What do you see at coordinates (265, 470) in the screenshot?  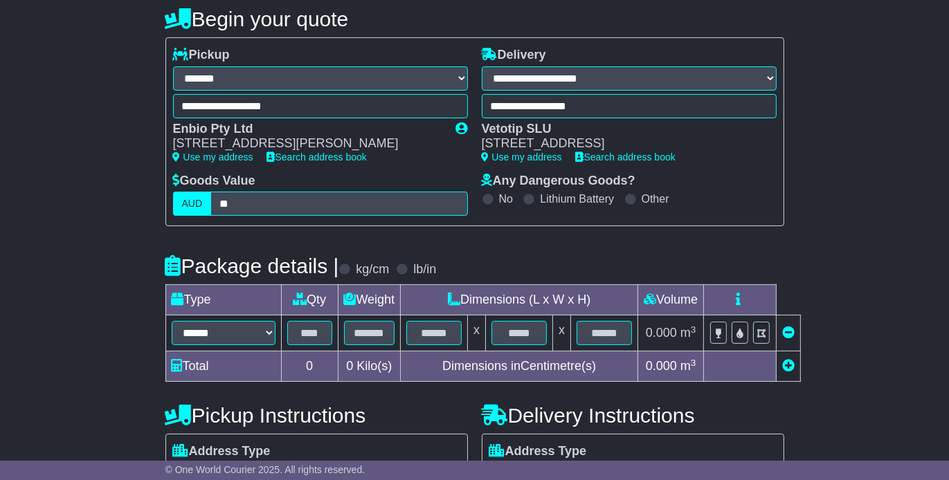 I see `span: © One World Courier 2025. All rights reserved.` at bounding box center [265, 470].